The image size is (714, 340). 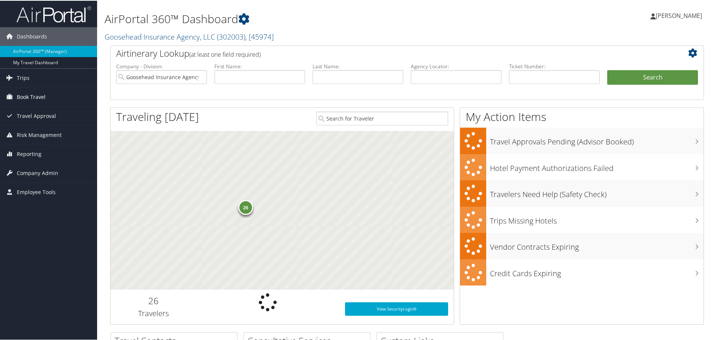 What do you see at coordinates (597, 271) in the screenshot?
I see `h3: Credit Cards Expiring` at bounding box center [597, 271].